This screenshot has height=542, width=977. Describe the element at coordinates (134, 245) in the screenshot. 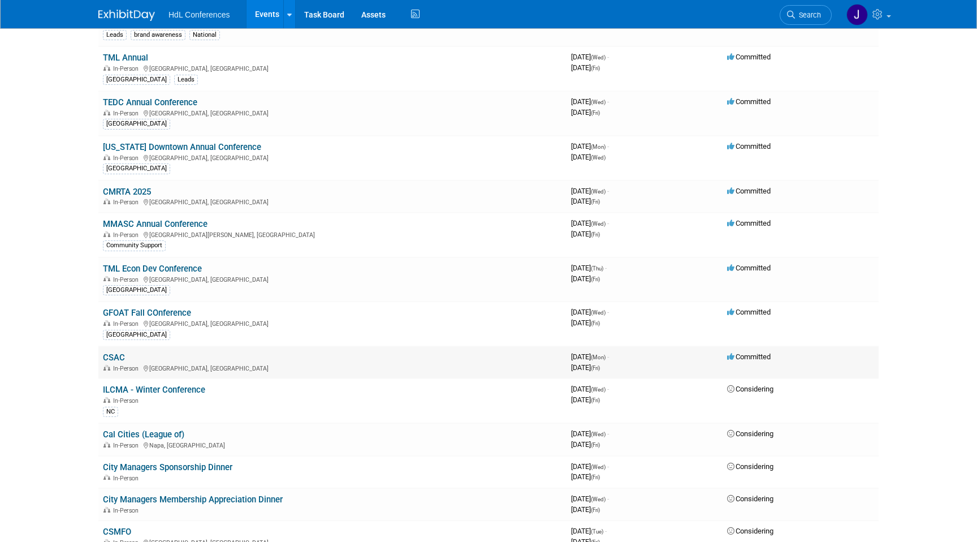

I see `div: Community Support` at that location.